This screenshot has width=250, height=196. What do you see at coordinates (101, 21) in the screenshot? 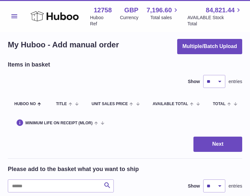
I see `div: Huboo Ref` at bounding box center [101, 21].